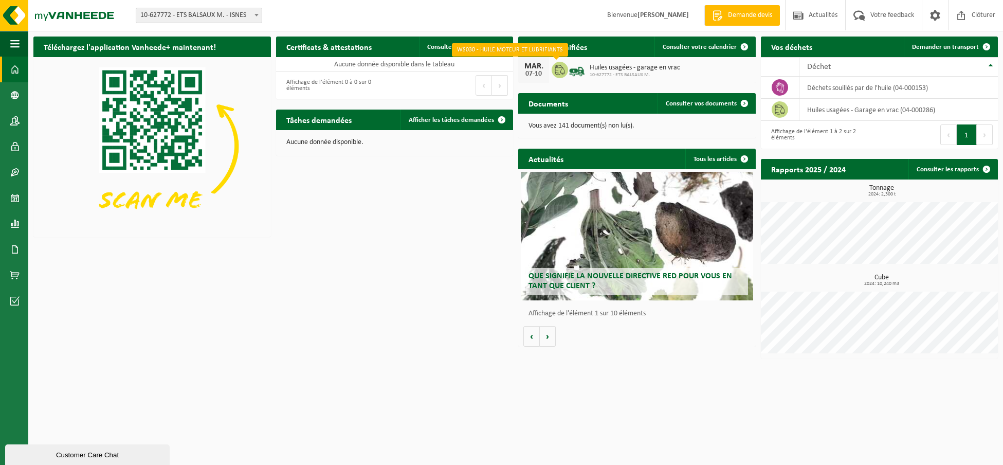  What do you see at coordinates (548, 103) in the screenshot?
I see `h2: Documents` at bounding box center [548, 103].